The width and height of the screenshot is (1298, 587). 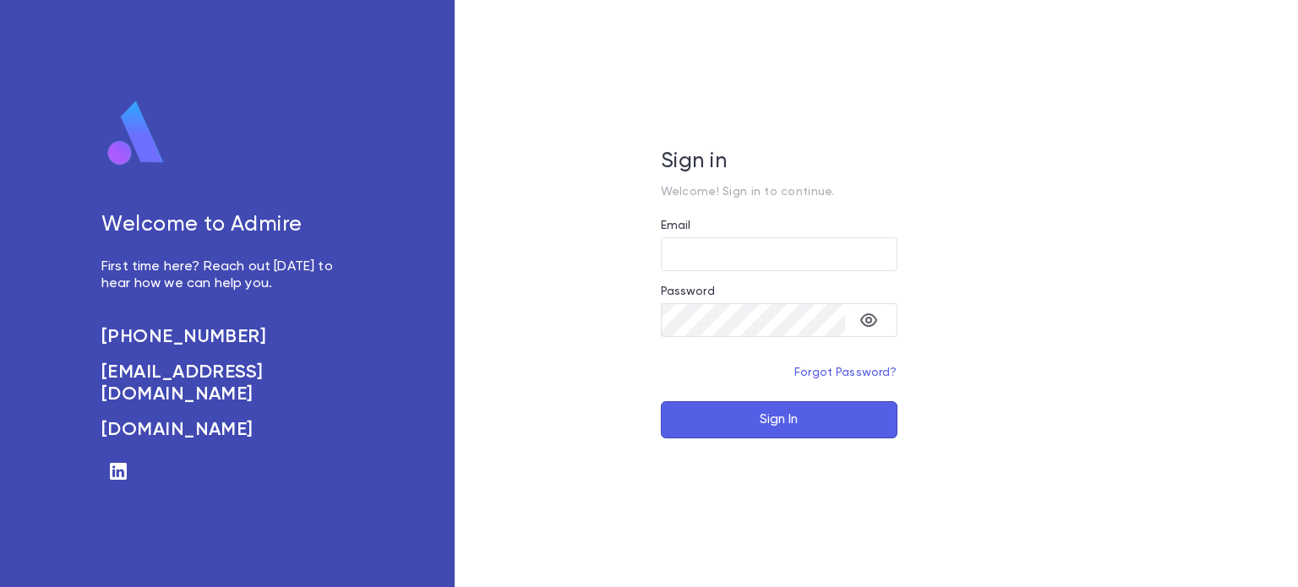 What do you see at coordinates (779, 192) in the screenshot?
I see `p: Welcome! Sign in to continue.` at bounding box center [779, 192].